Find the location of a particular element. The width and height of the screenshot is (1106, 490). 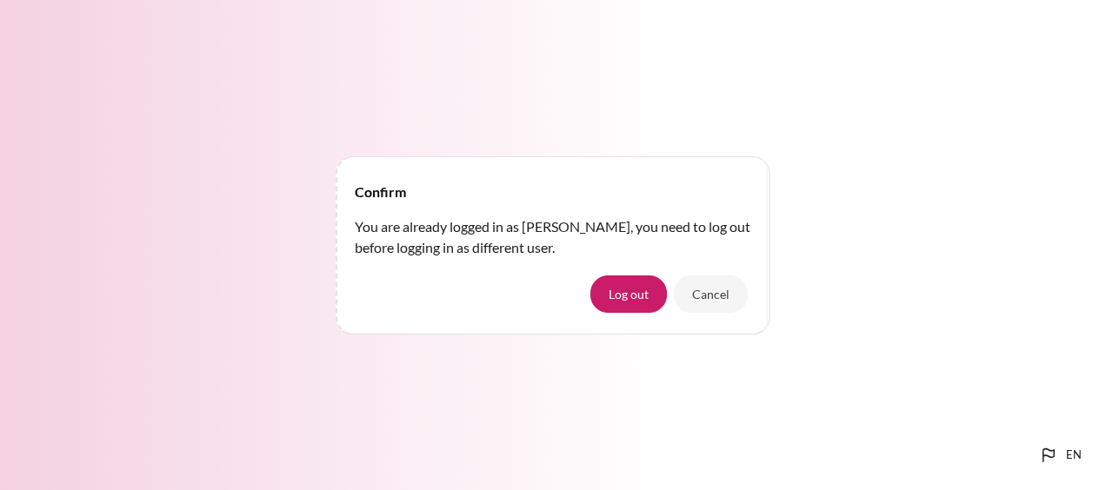

h4: Confirm is located at coordinates (380, 192).